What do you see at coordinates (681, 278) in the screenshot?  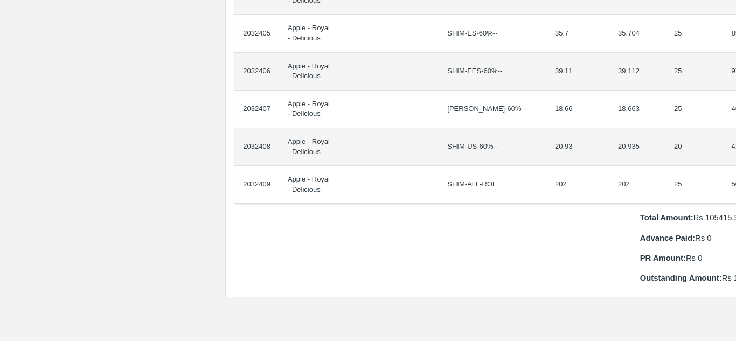 I see `b: Outstanding Amount:` at bounding box center [681, 278].